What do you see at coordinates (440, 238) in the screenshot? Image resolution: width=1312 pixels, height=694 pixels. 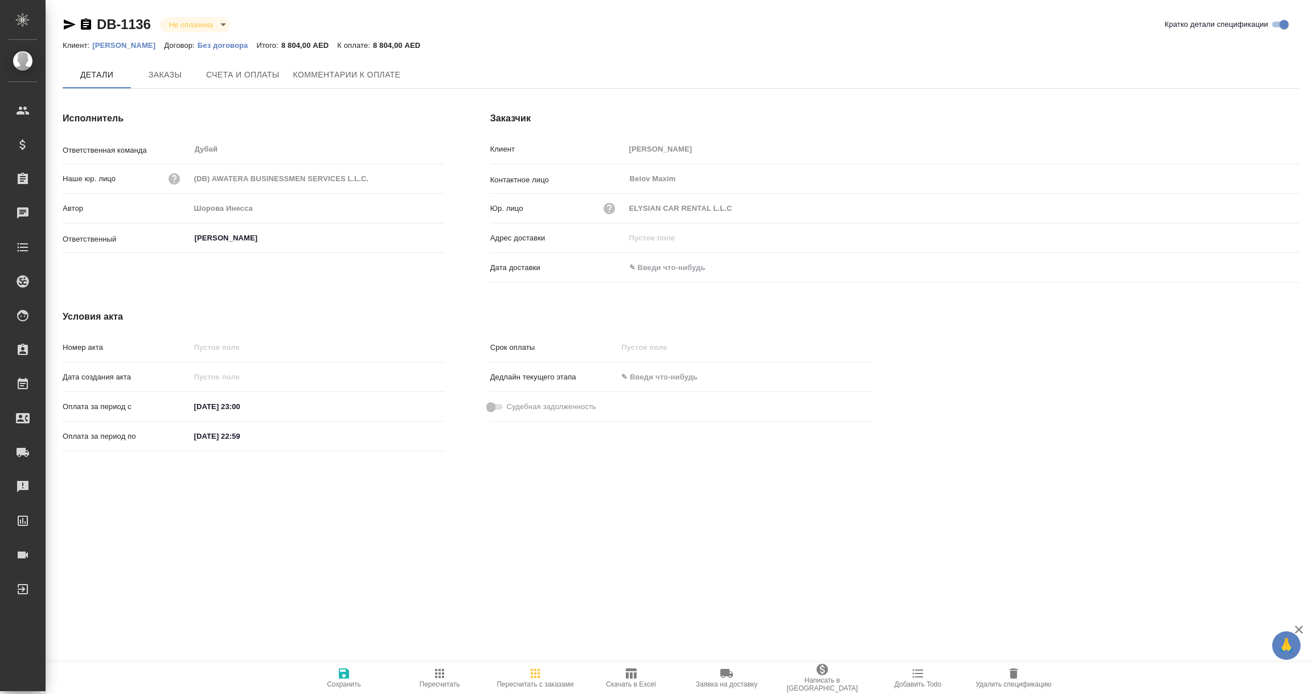 I see `button: Open` at bounding box center [440, 238].